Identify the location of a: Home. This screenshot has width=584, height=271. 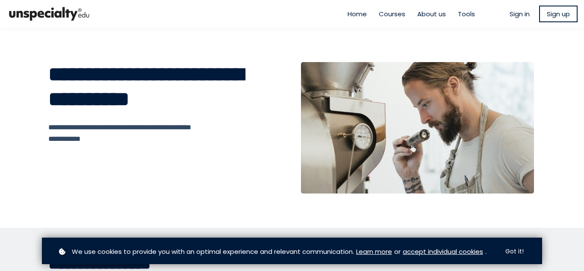
(357, 14).